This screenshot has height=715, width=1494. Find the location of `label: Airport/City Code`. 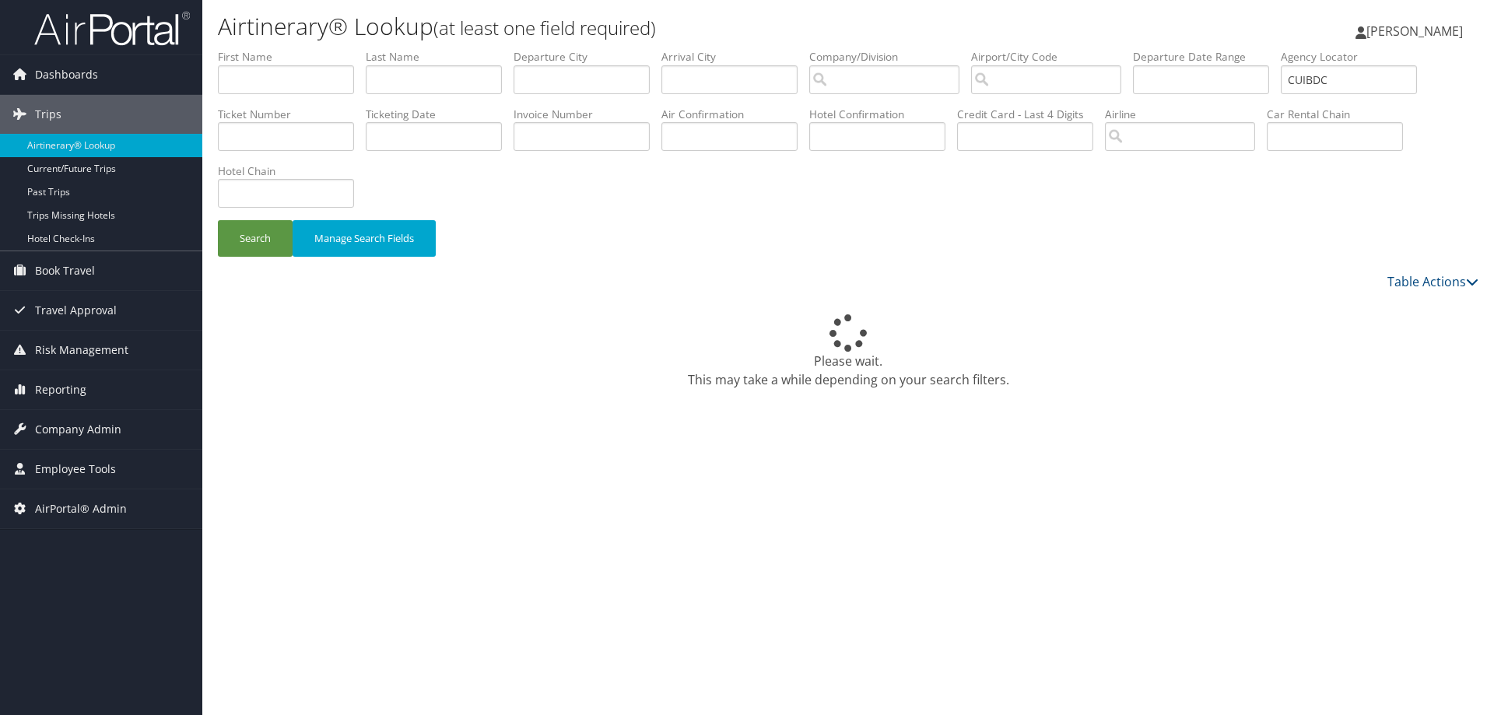

label: Airport/City Code is located at coordinates (1052, 57).